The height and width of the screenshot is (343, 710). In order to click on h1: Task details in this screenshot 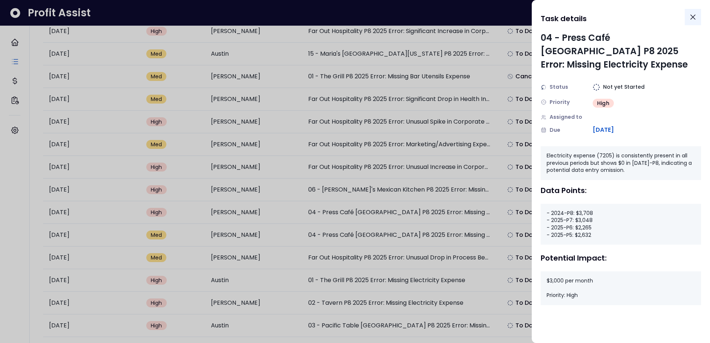, I will do `click(564, 19)`.